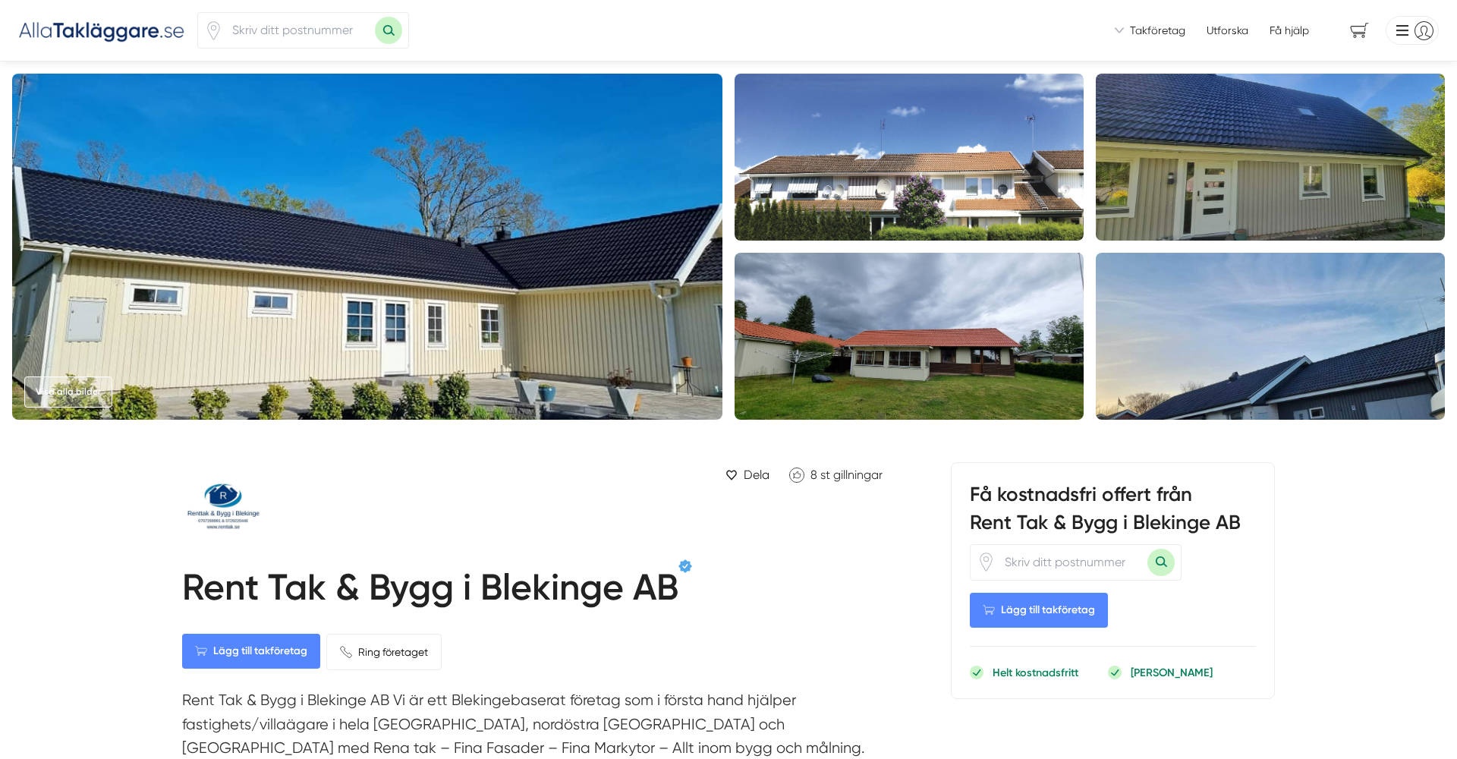 This screenshot has height=759, width=1457. What do you see at coordinates (835, 474) in the screenshot?
I see `a: Klicka för att gilla Rent Tak & Bygg i Blekinge AB` at bounding box center [835, 474].